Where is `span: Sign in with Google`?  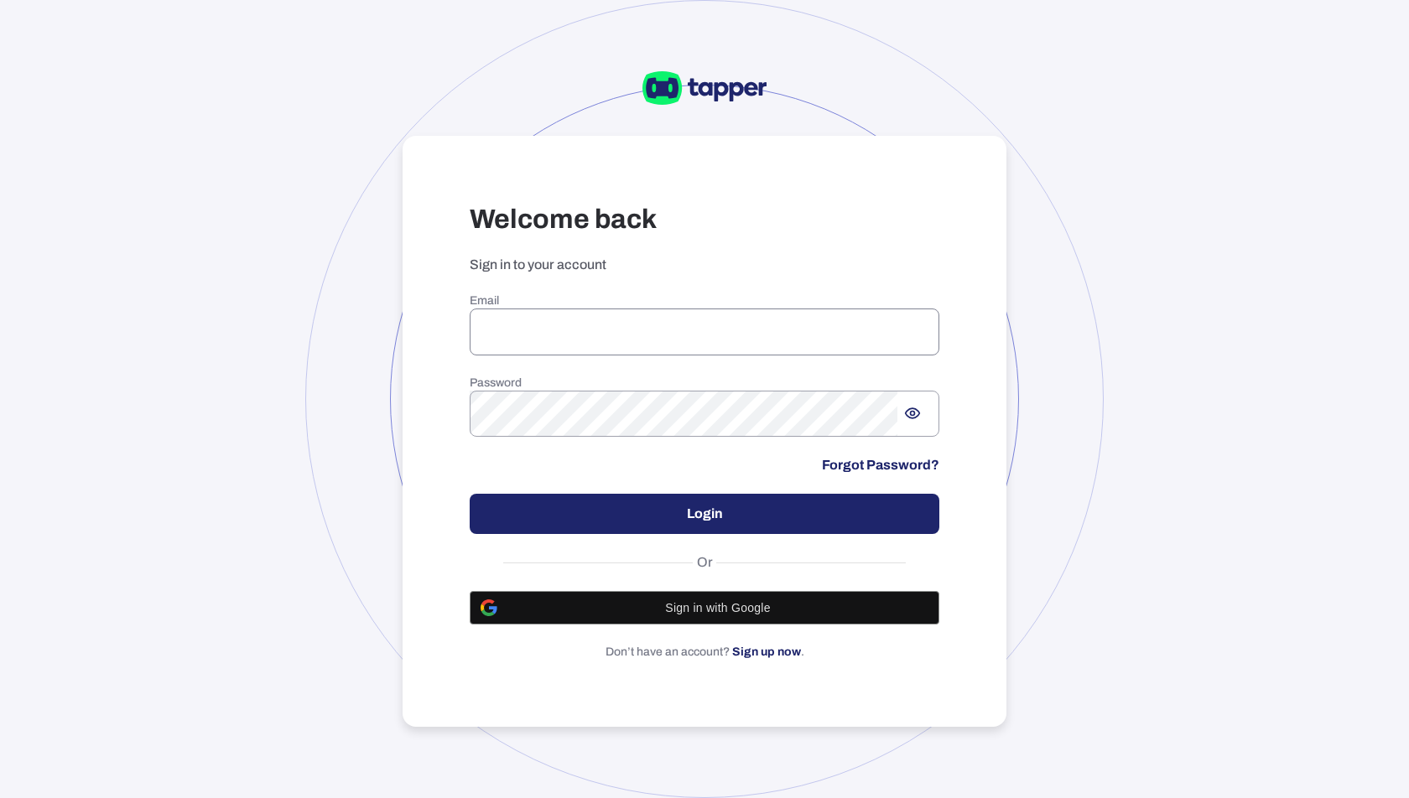
span: Sign in with Google is located at coordinates (718, 608).